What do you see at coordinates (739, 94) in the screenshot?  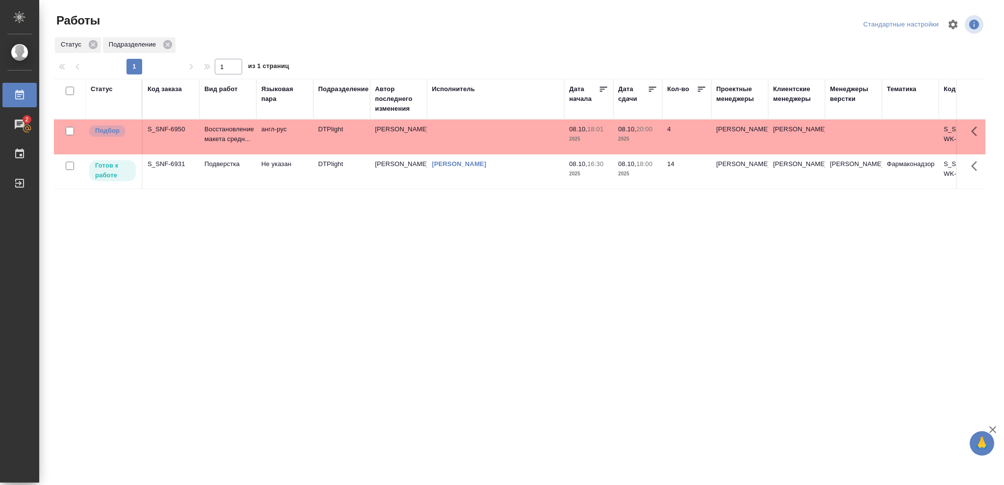 I see `div: Проектные менеджеры` at bounding box center [739, 94].